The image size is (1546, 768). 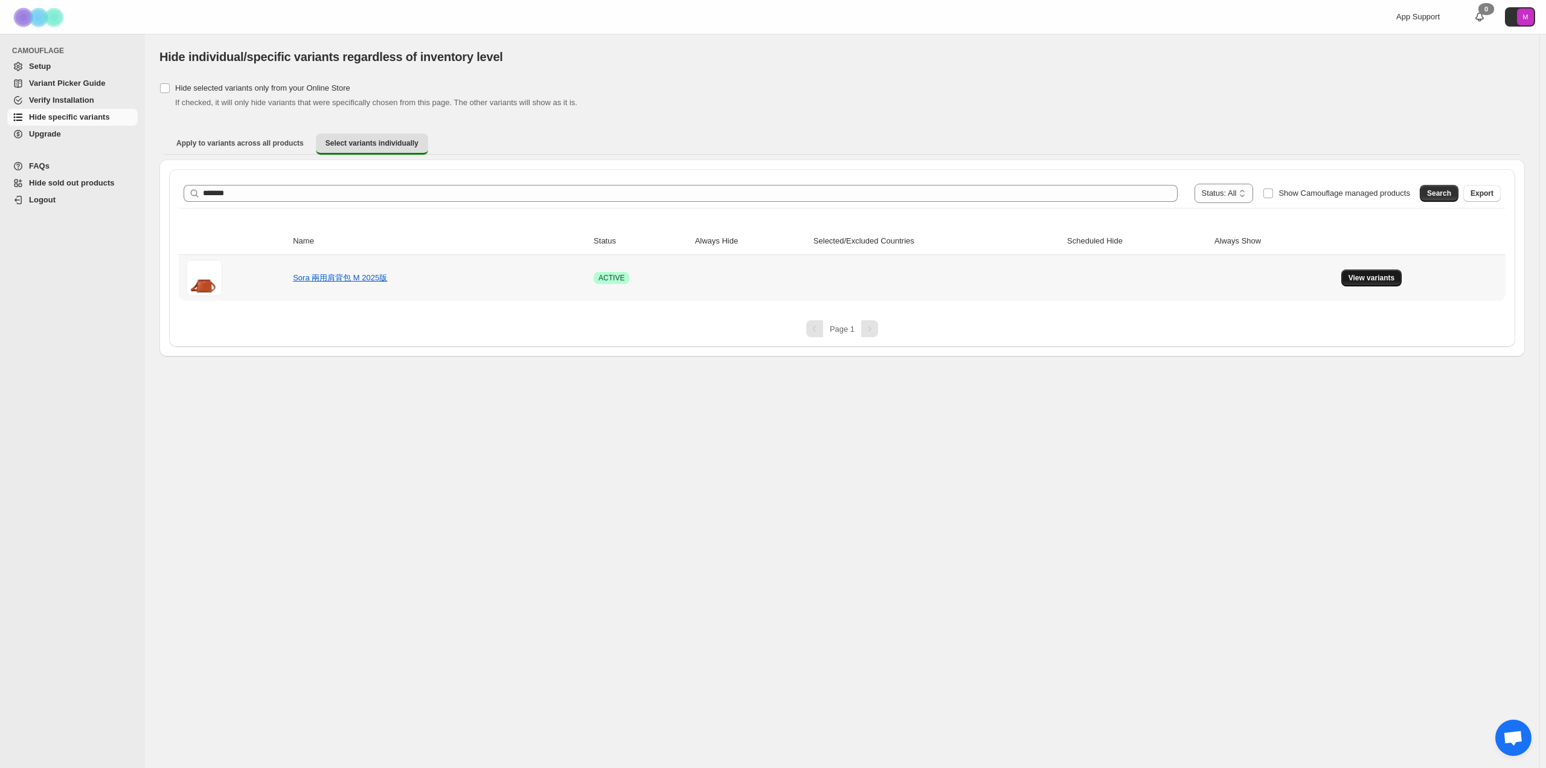 I want to click on span: Search, so click(x=1439, y=193).